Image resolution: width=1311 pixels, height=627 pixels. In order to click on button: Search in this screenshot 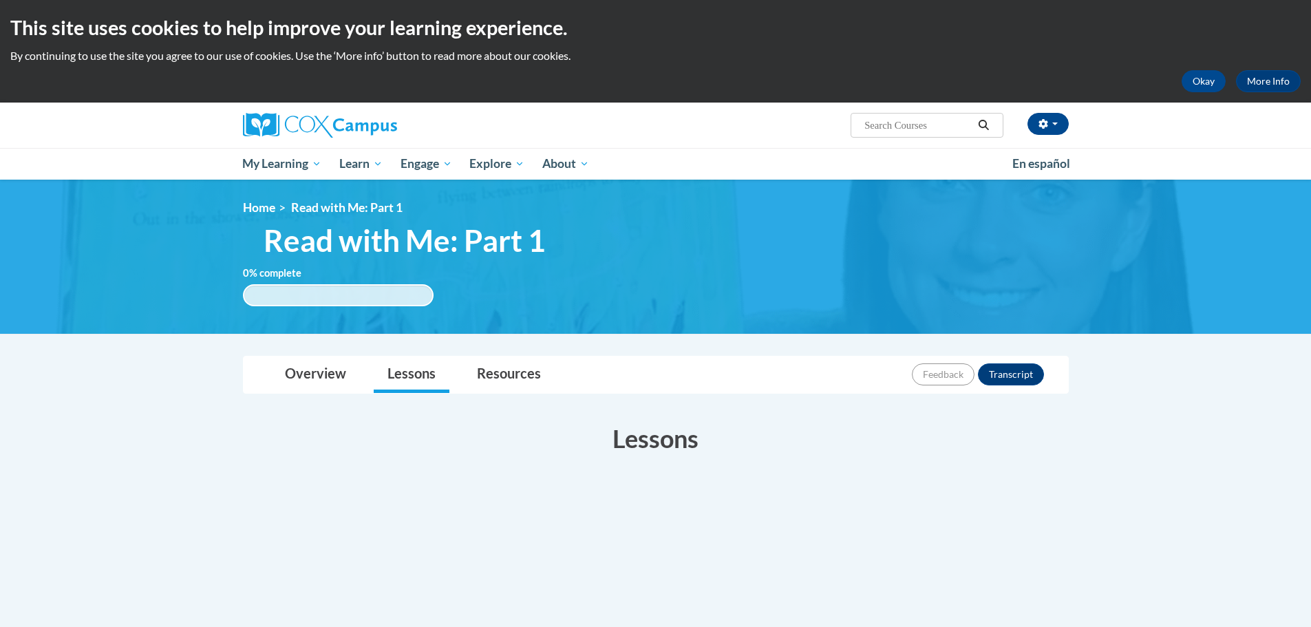, I will do `click(983, 125)`.